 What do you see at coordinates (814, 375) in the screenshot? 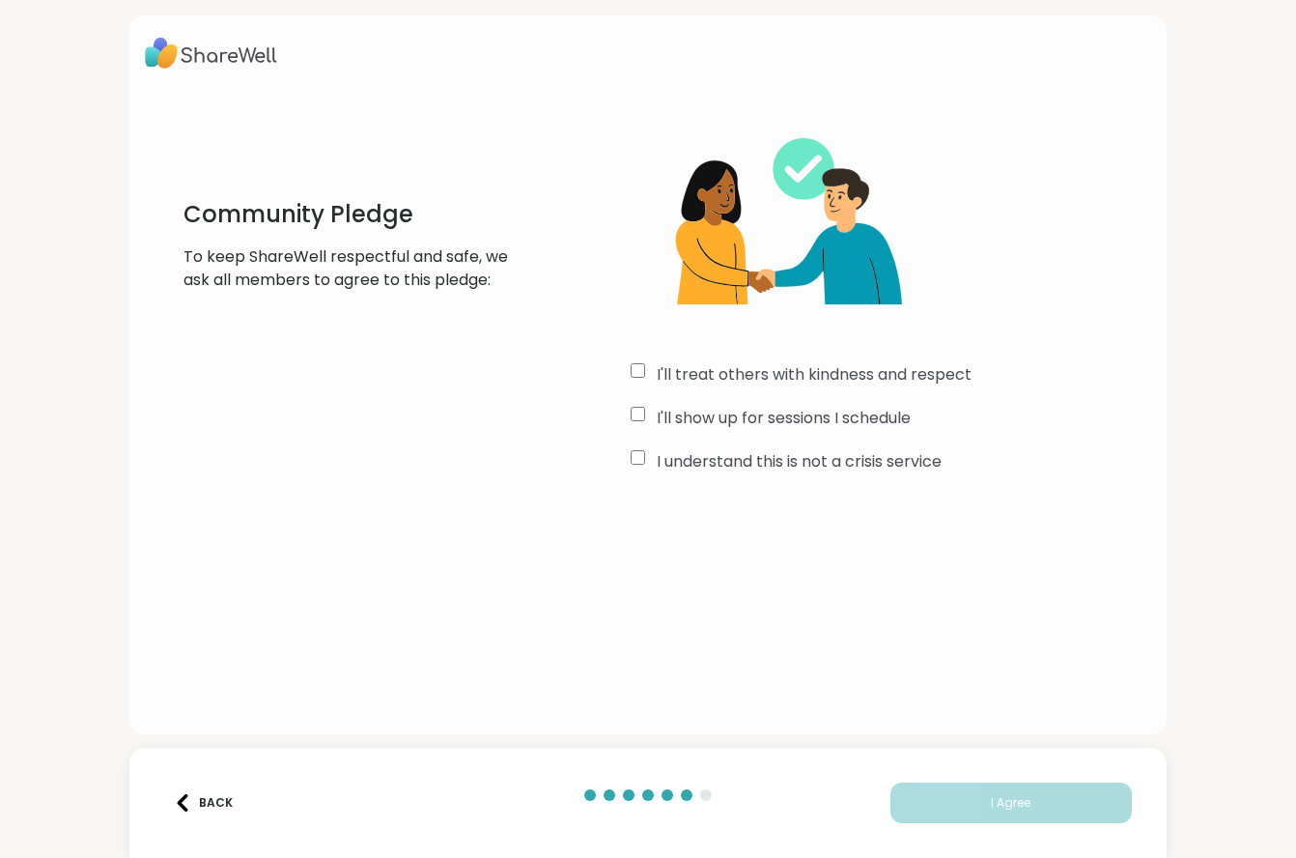
I see `label: I'll treat others with kindness and respect` at bounding box center [814, 375].